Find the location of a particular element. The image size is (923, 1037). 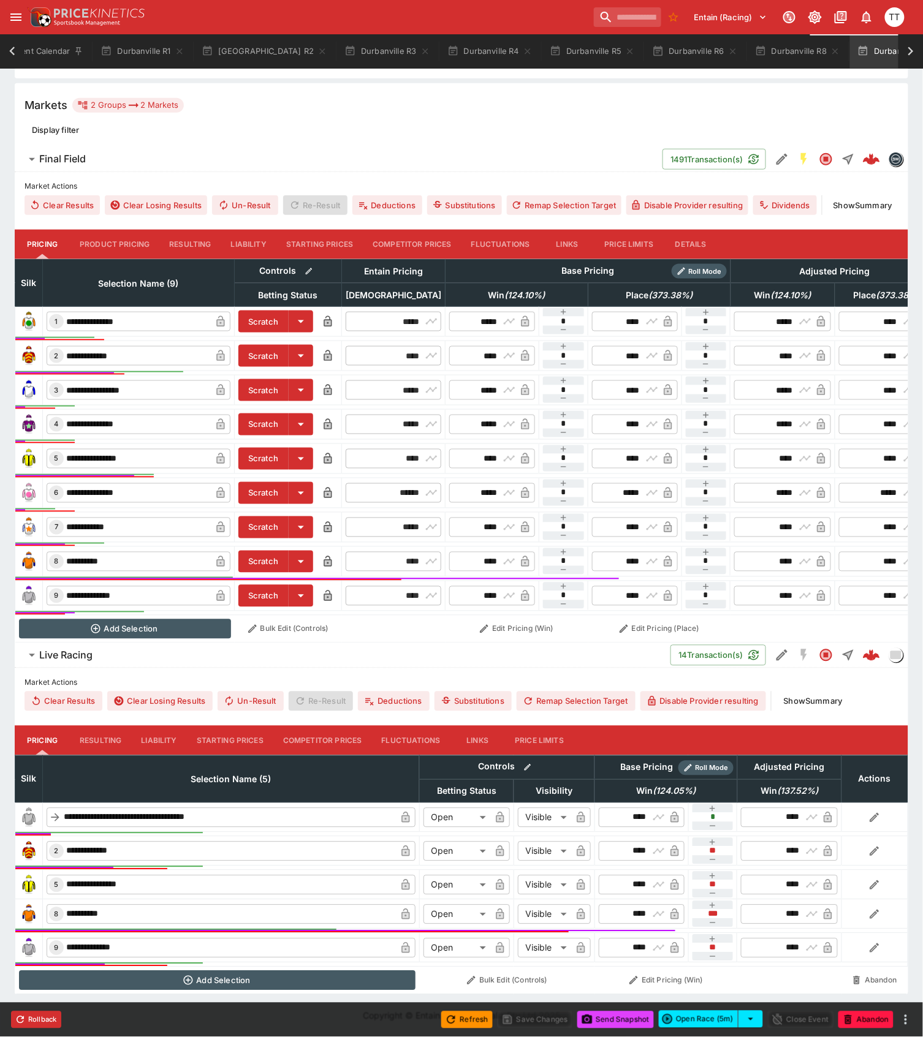

button: Remap Selection Target is located at coordinates (564, 205).